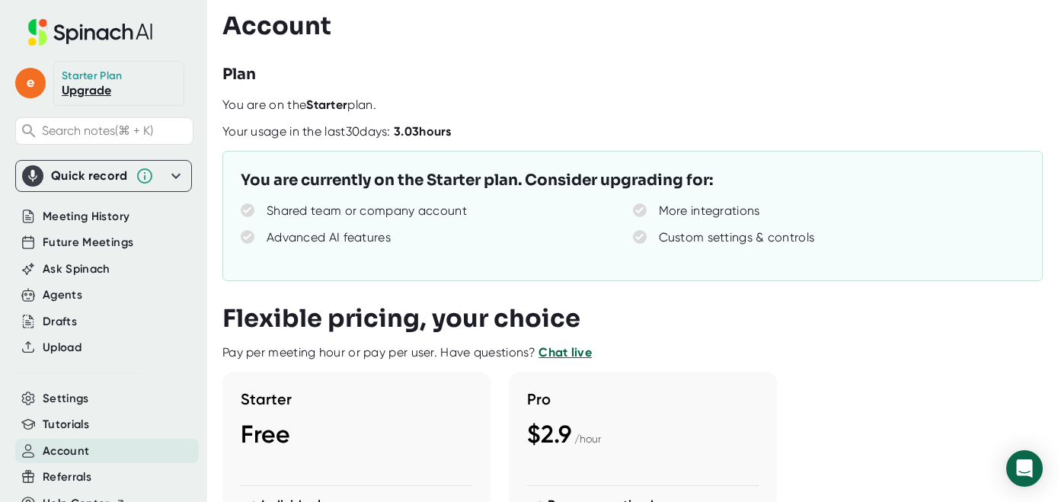  What do you see at coordinates (587, 439) in the screenshot?
I see `span: / hour` at bounding box center [587, 439].